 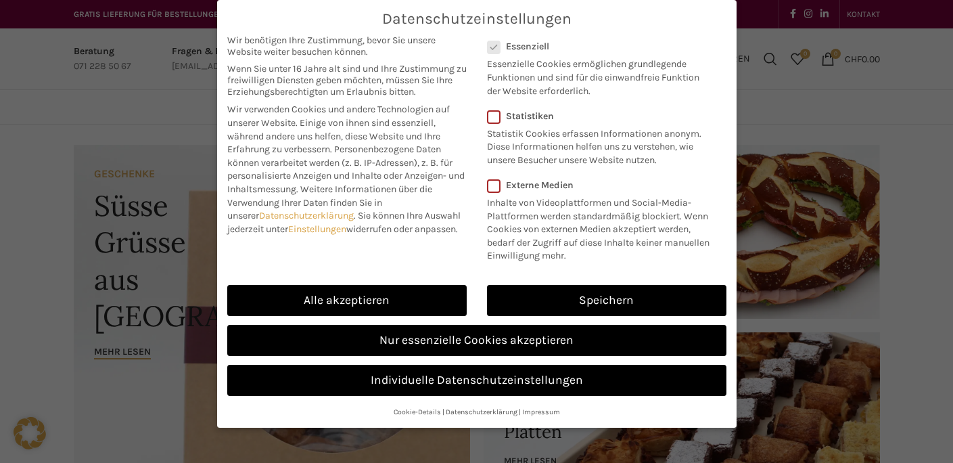 I want to click on a: Cookie-Details, so click(x=417, y=411).